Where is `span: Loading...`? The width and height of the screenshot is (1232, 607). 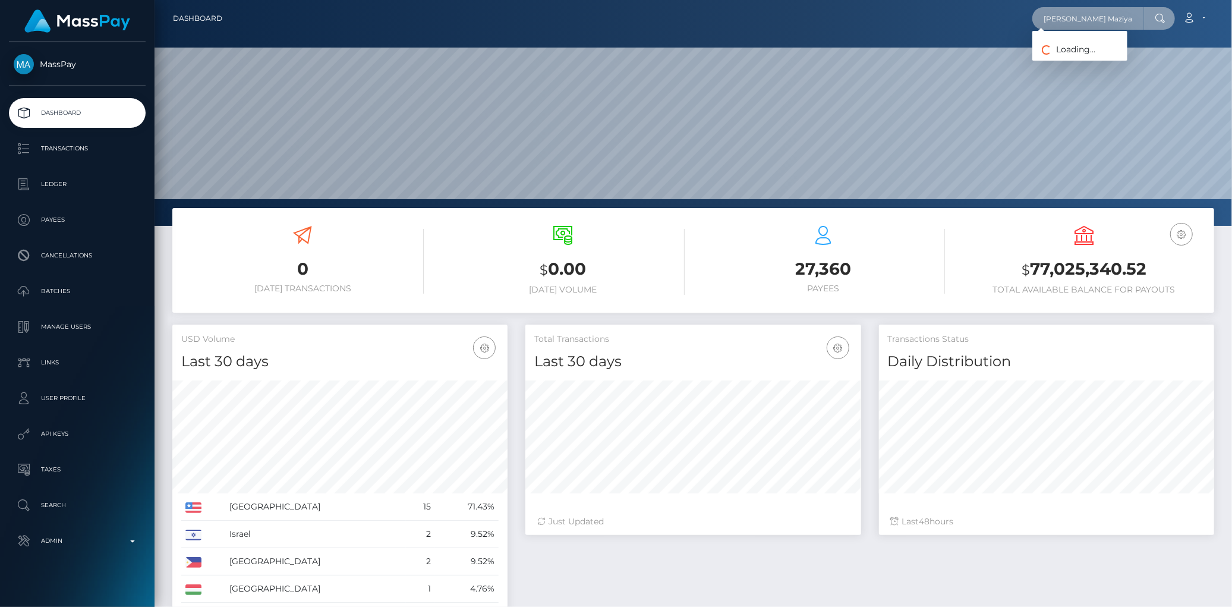 span: Loading... is located at coordinates (1064, 49).